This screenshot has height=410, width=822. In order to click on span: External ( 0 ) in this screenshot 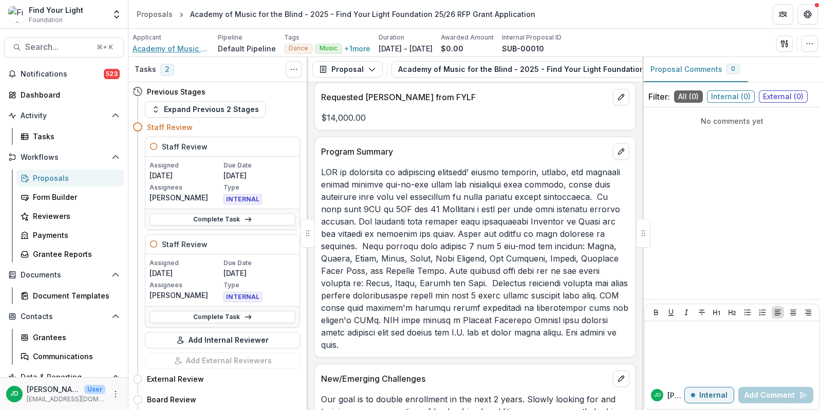, I will do `click(783, 97)`.